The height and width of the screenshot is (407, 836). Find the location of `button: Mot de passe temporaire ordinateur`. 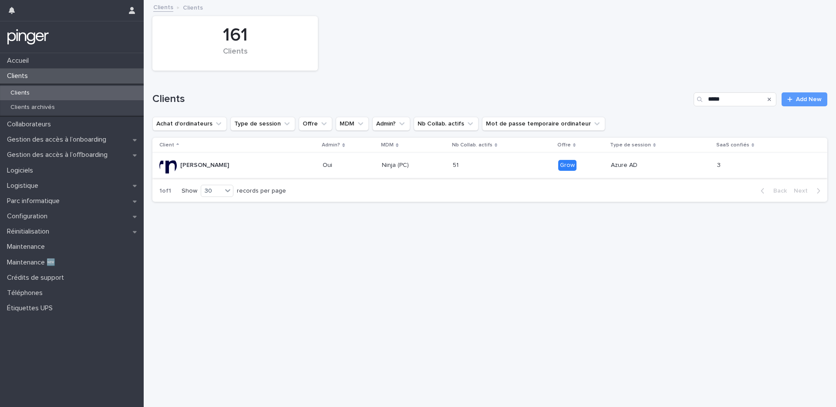

button: Mot de passe temporaire ordinateur is located at coordinates (543, 124).